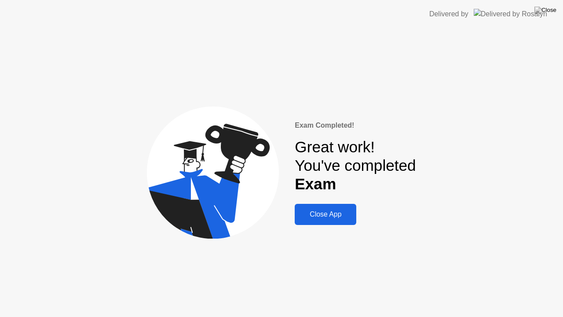 The width and height of the screenshot is (563, 317). Describe the element at coordinates (546, 10) in the screenshot. I see `img: Close` at that location.